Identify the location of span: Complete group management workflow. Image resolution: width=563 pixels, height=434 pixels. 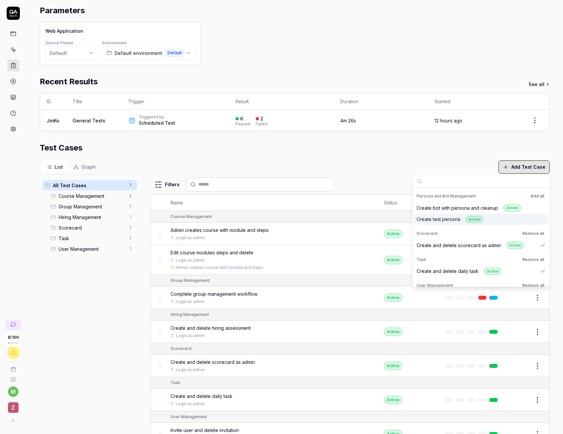
(214, 294).